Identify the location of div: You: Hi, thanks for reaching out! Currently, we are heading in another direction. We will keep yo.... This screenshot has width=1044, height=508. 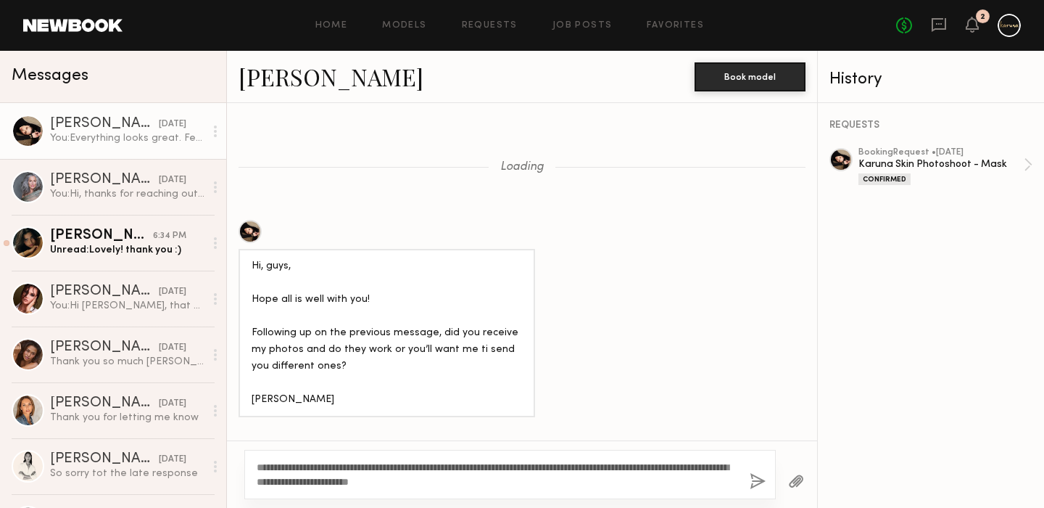
(127, 194).